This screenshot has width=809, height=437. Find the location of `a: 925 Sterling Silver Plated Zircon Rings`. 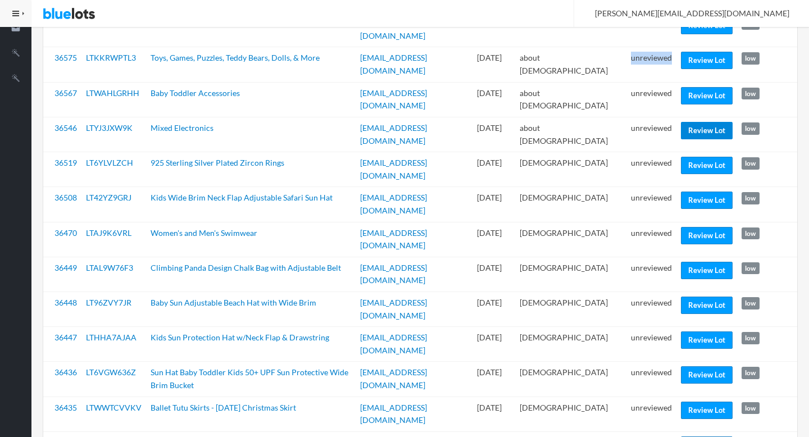

a: 925 Sterling Silver Plated Zircon Rings is located at coordinates (217, 162).